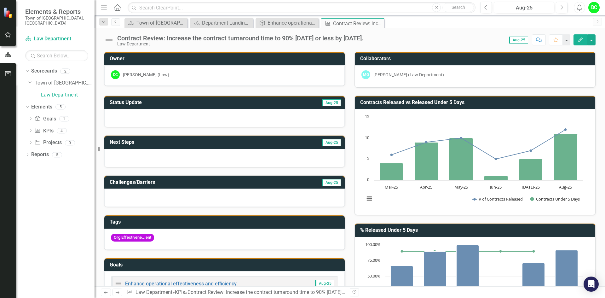 This screenshot has height=298, width=605. I want to click on svg: Interactive chart, so click(473, 161).